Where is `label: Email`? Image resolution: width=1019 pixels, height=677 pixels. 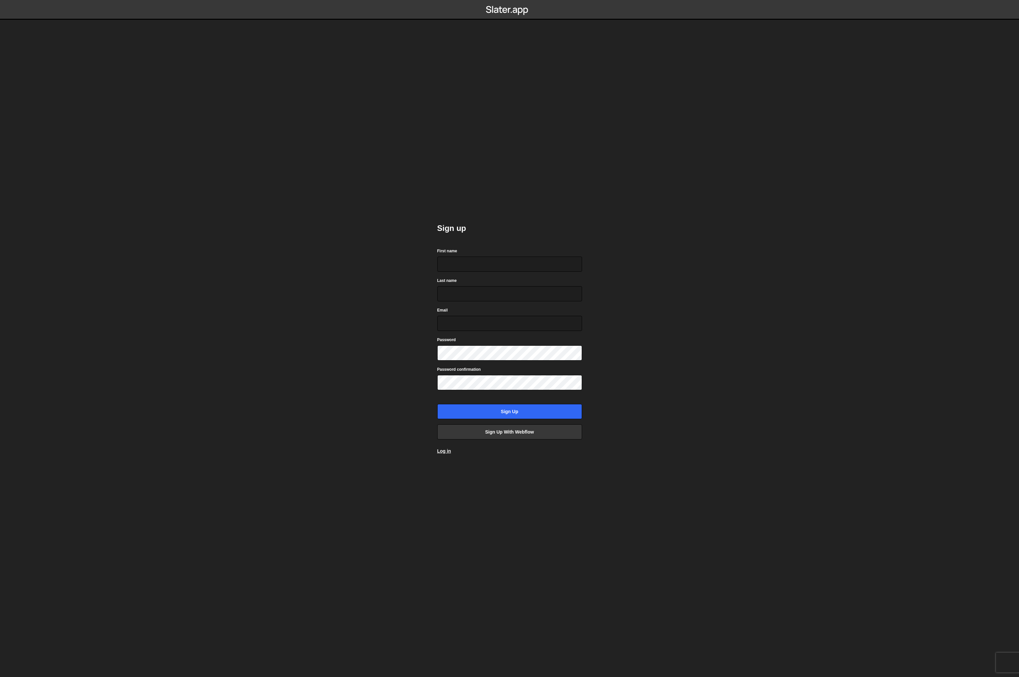 label: Email is located at coordinates (442, 310).